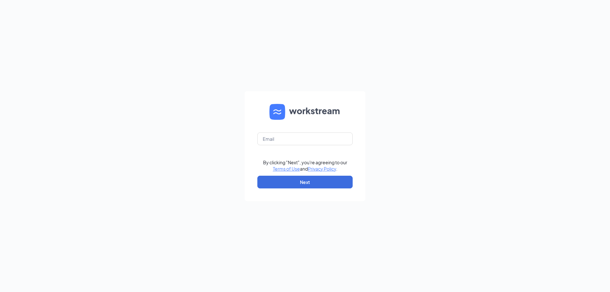  Describe the element at coordinates (305, 112) in the screenshot. I see `img: WS logo and Workstream text` at that location.